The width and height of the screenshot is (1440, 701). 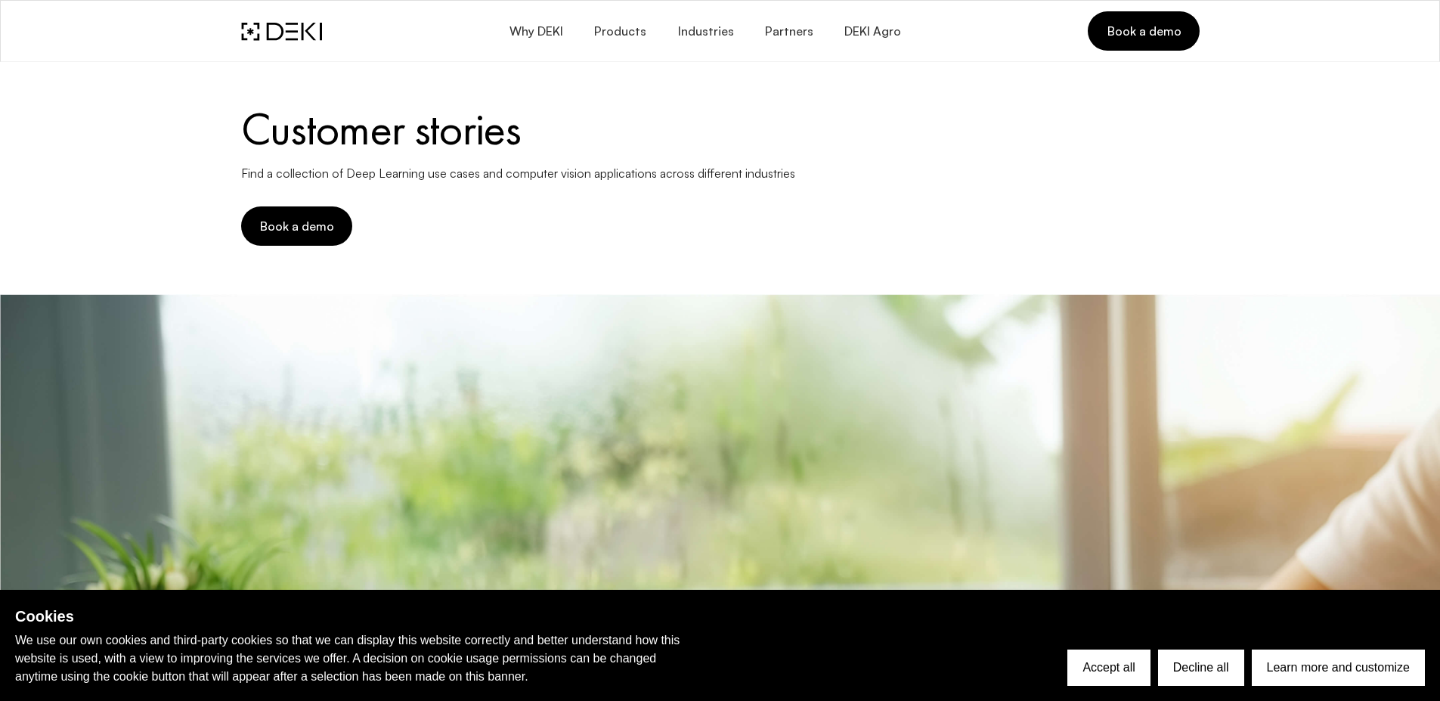 I want to click on span: DEKI Agro, so click(x=872, y=31).